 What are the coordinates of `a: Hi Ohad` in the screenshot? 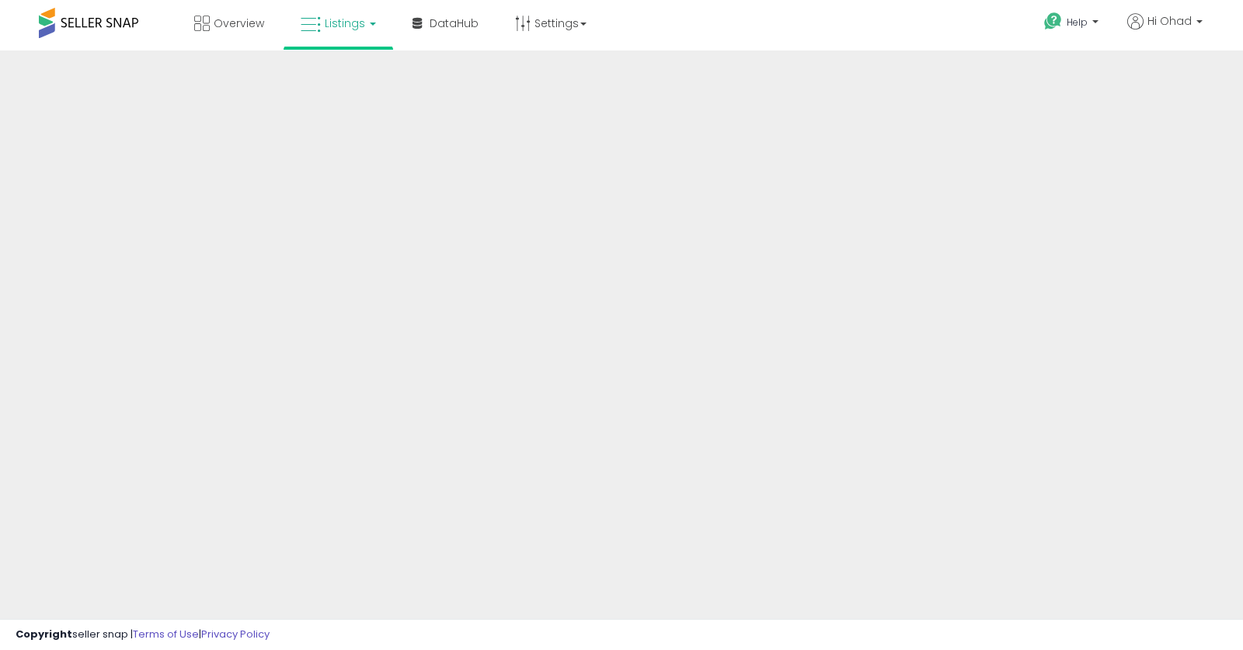 It's located at (1164, 30).